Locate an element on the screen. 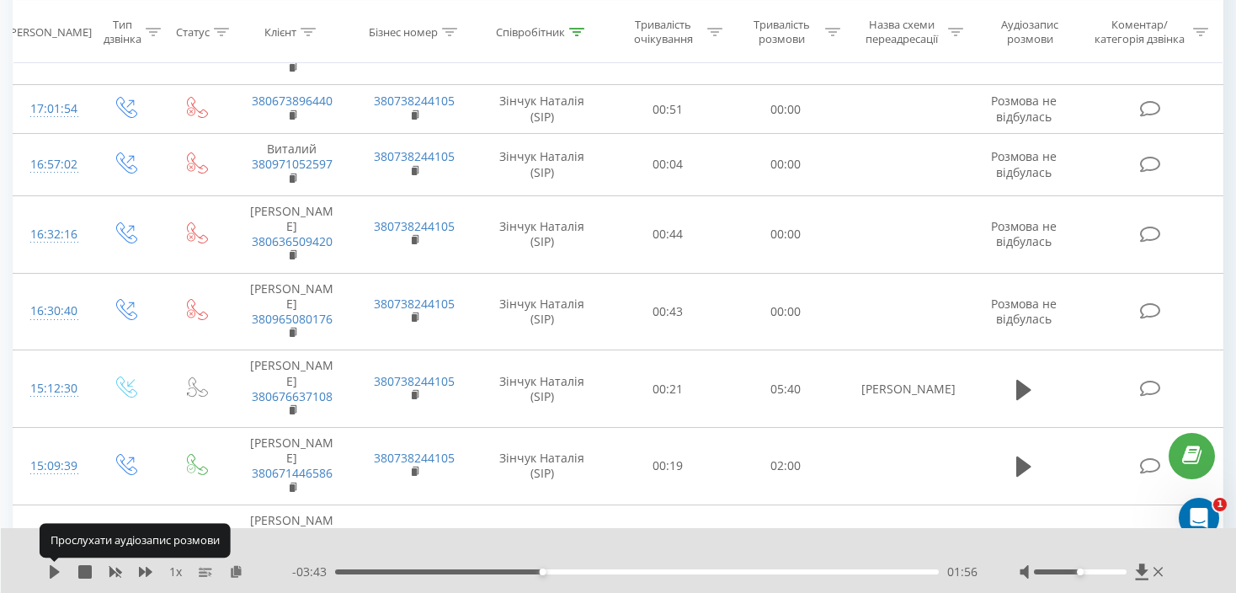  td: Виталий is located at coordinates (292, 165).